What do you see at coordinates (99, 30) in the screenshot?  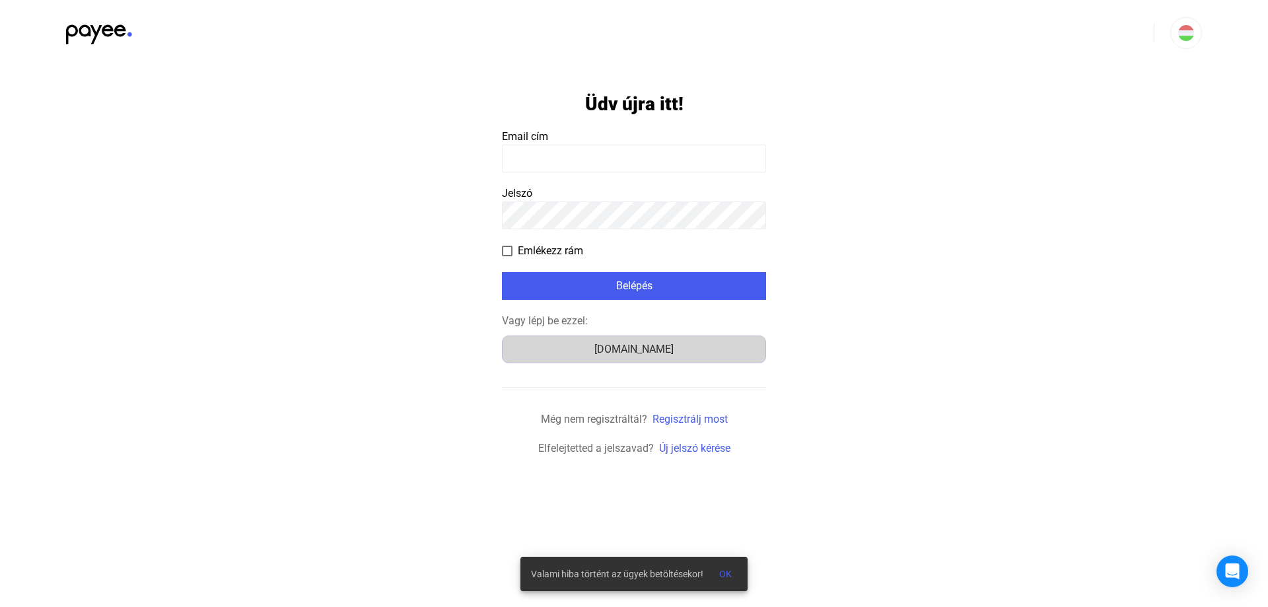 I see `img: black-payee-blue-dot.svg` at bounding box center [99, 30].